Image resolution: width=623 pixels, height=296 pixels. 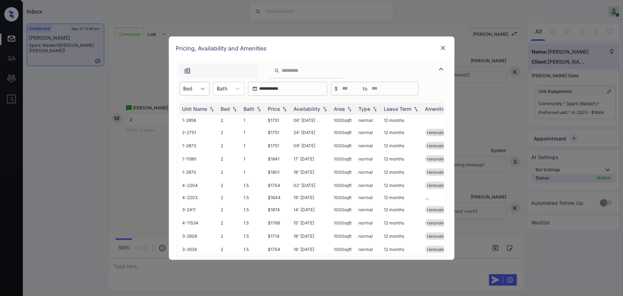 I want to click on td: $1801, so click(x=278, y=172).